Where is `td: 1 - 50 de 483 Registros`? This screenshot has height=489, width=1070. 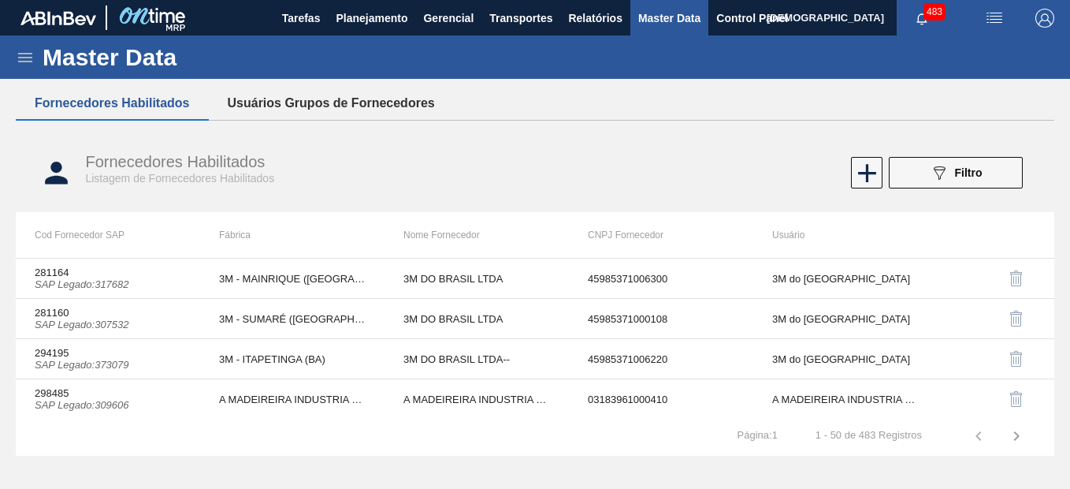
td: 1 - 50 de 483 Registros is located at coordinates (868, 429).